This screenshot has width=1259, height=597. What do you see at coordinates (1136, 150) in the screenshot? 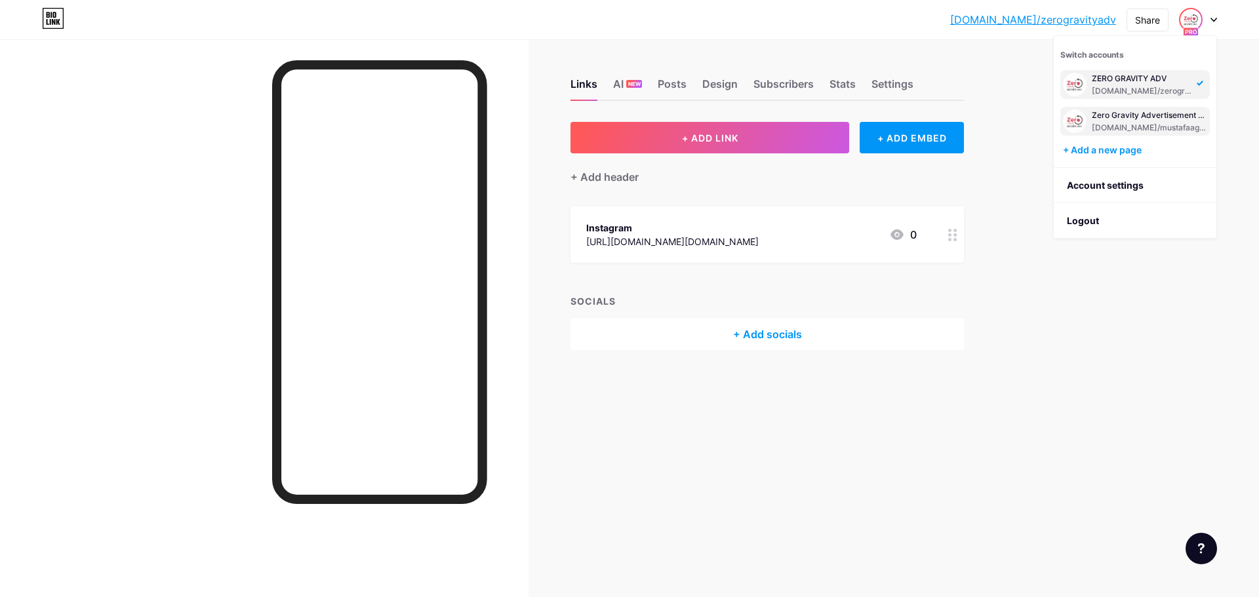
I see `div: + Add a new page` at bounding box center [1136, 150].